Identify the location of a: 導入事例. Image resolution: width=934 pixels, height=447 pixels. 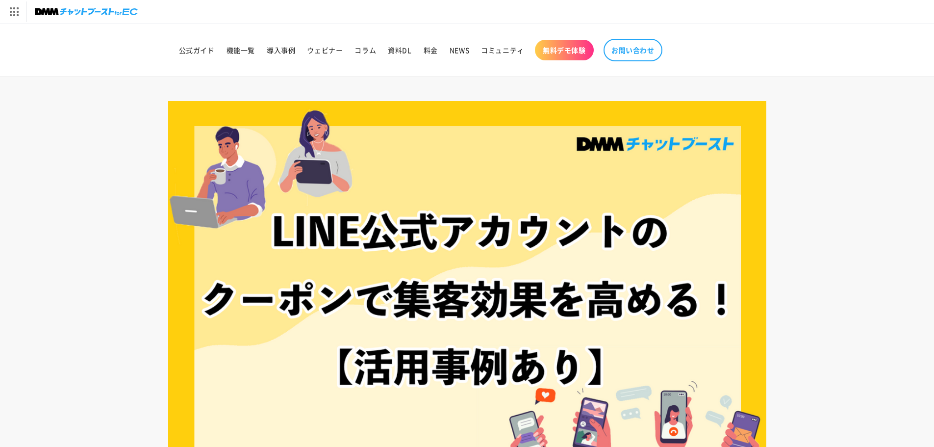
(281, 50).